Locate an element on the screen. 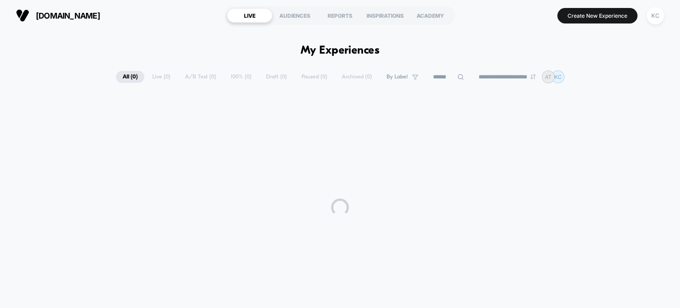 The image size is (680, 308). span: By Label is located at coordinates (397, 77).